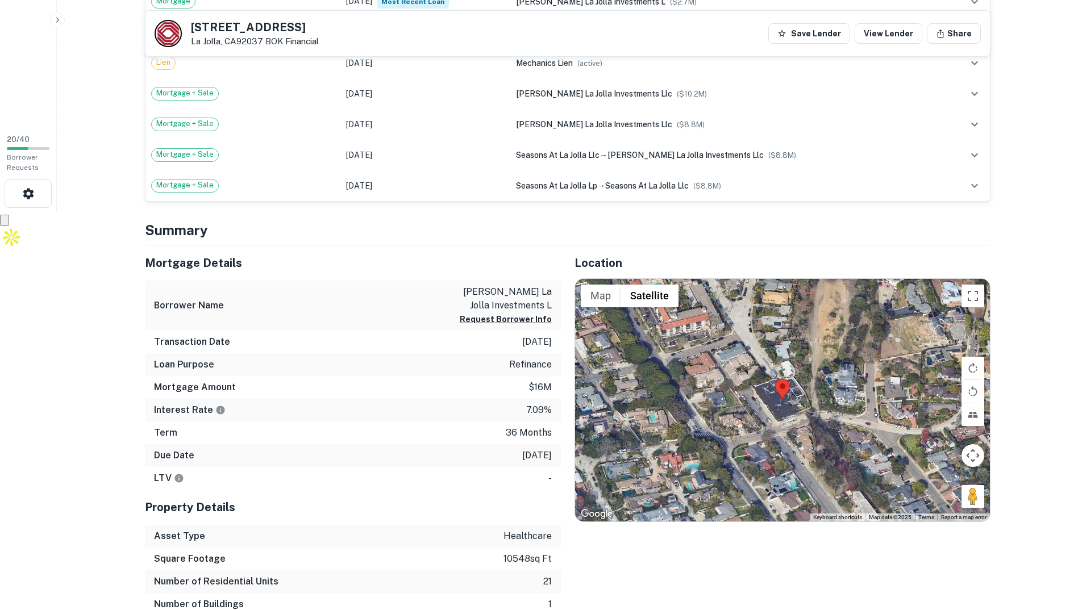 The height and width of the screenshot is (610, 1078). What do you see at coordinates (973, 368) in the screenshot?
I see `button: Rotate map clockwise` at bounding box center [973, 368].